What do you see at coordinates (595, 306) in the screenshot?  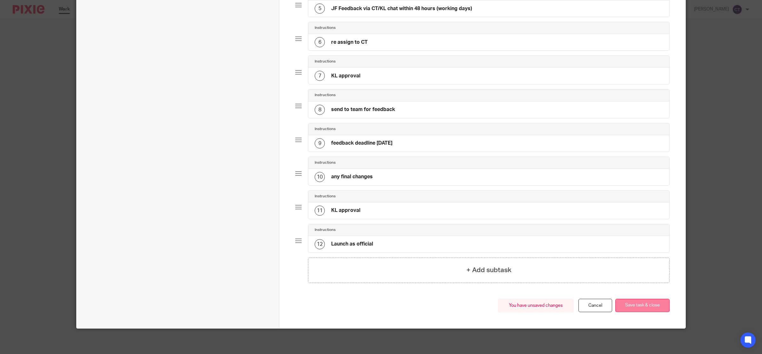 I see `a: Cancel` at bounding box center [595, 306].